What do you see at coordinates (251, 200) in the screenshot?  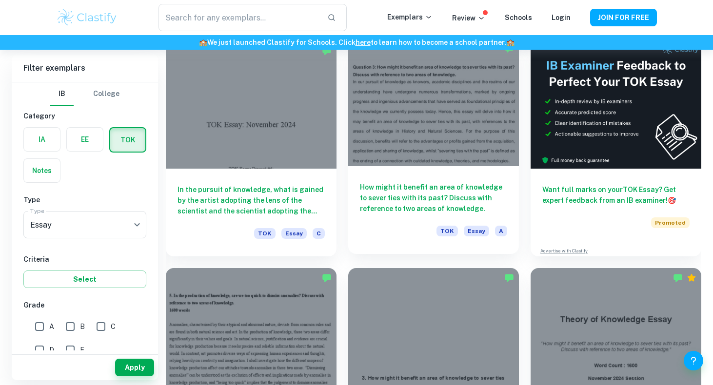 I see `h6: In the pursuit of knowledge, what is gained by the artist adopting the lens of the scientist and ...` at bounding box center [251, 200].